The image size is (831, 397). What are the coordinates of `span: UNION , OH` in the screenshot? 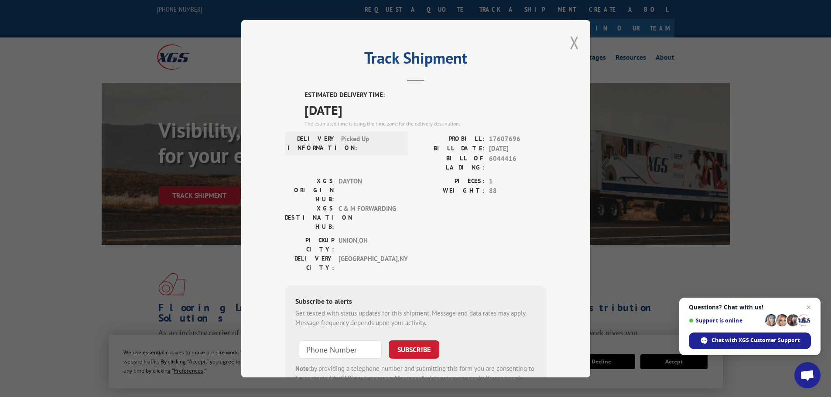 It's located at (368, 245).